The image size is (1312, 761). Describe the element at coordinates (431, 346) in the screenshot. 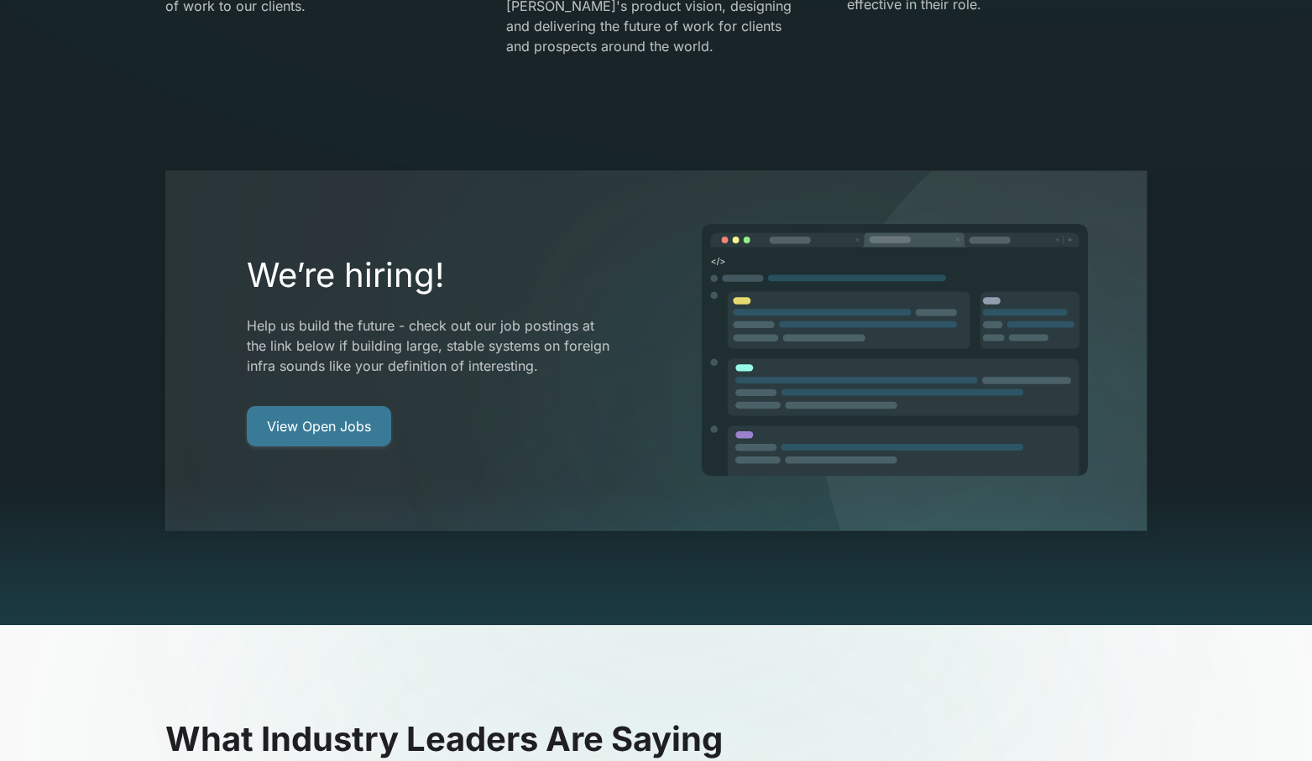

I see `p: Help us build the future - check out our job postings at the link below if building large, stable...` at that location.